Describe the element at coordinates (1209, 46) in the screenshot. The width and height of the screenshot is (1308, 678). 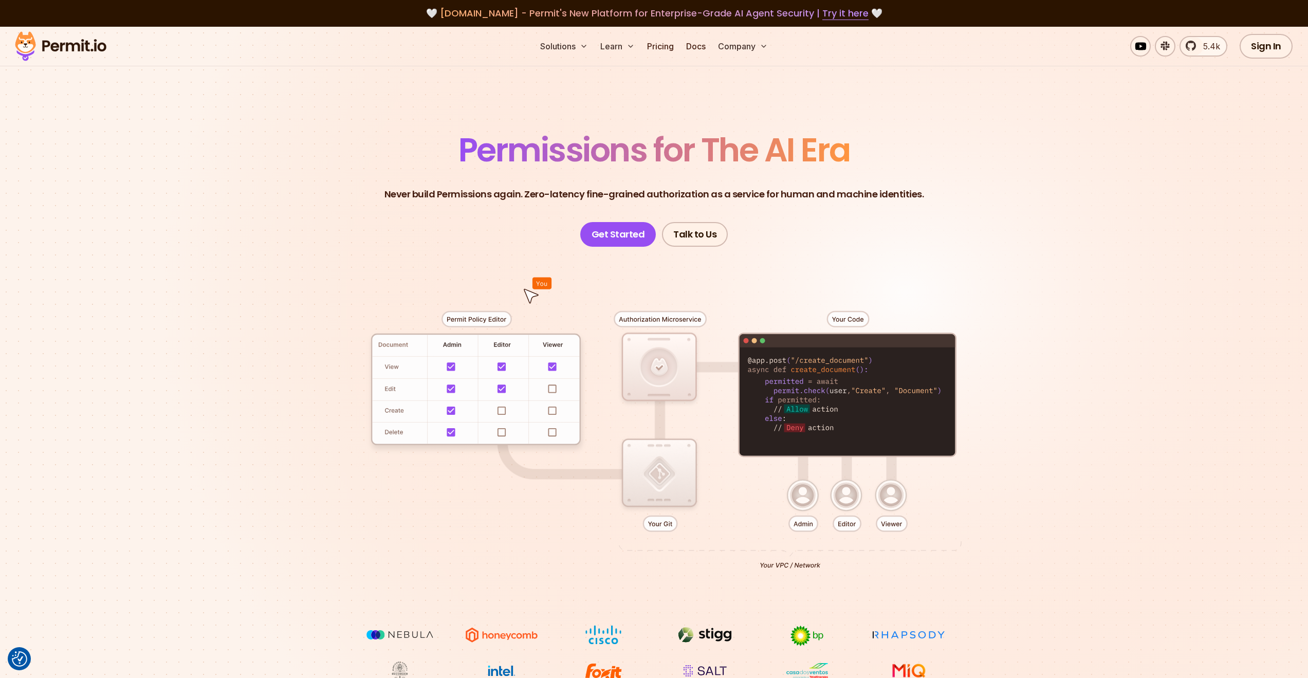
I see `span: 5.4k` at that location.